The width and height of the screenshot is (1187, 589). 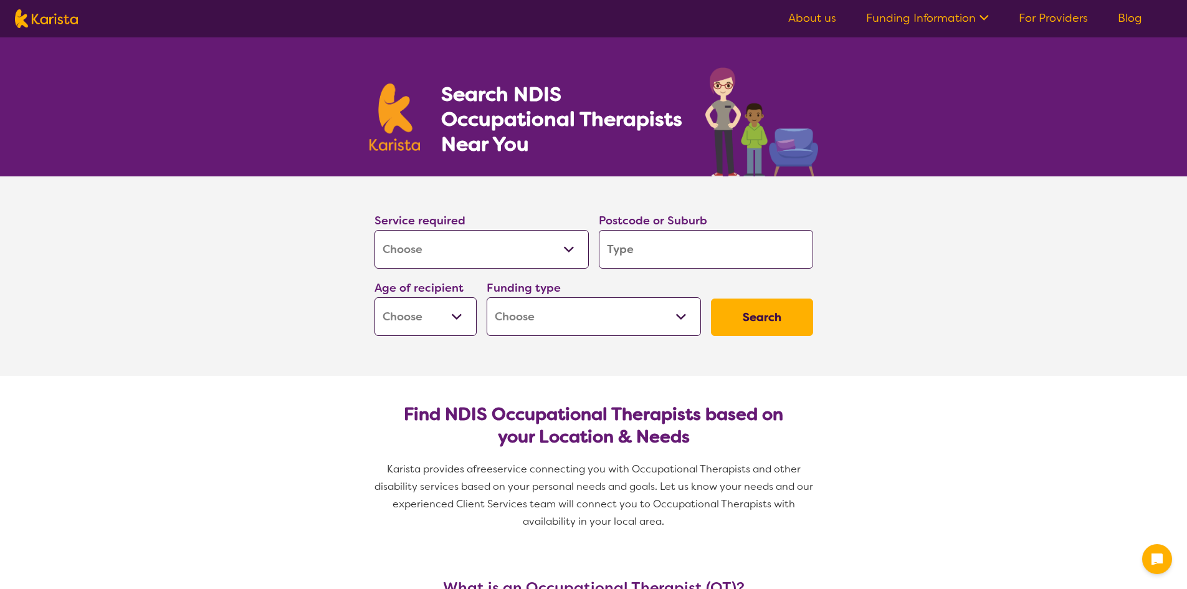 What do you see at coordinates (1053, 18) in the screenshot?
I see `a: For Providers` at bounding box center [1053, 18].